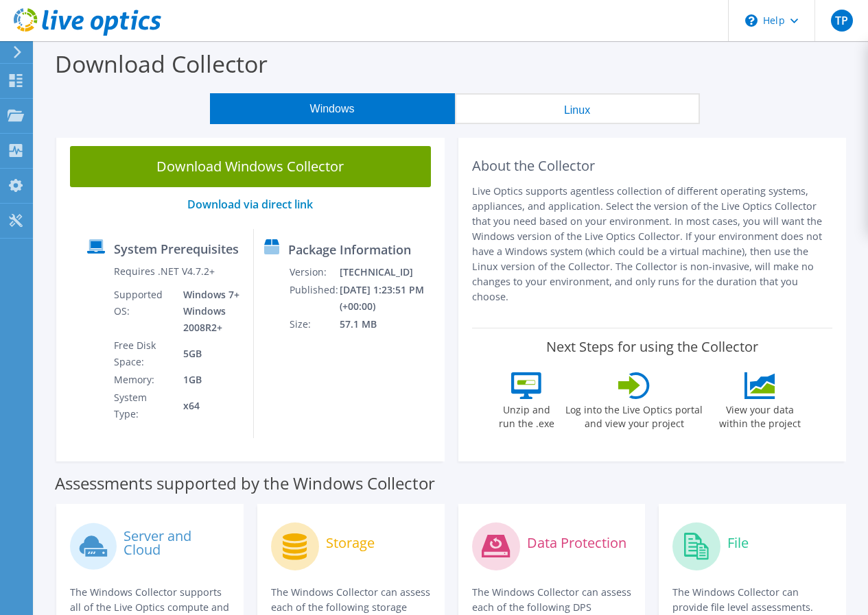 The image size is (868, 615). Describe the element at coordinates (207, 311) in the screenshot. I see `td: Windows 7+ Windows 2008R2+` at that location.